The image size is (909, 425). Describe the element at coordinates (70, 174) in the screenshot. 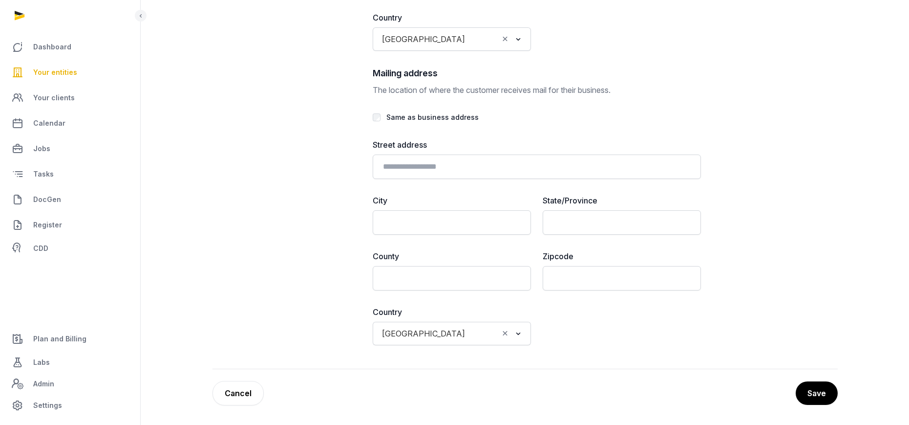

I see `a: Tasks` at that location.